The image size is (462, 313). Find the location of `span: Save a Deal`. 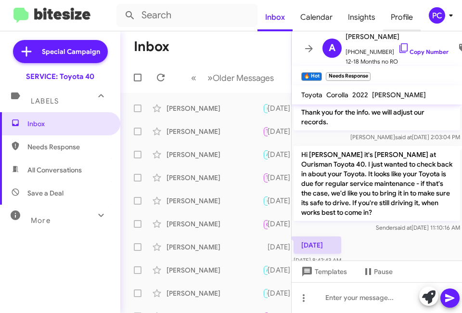

span: Save a Deal is located at coordinates (45, 193).